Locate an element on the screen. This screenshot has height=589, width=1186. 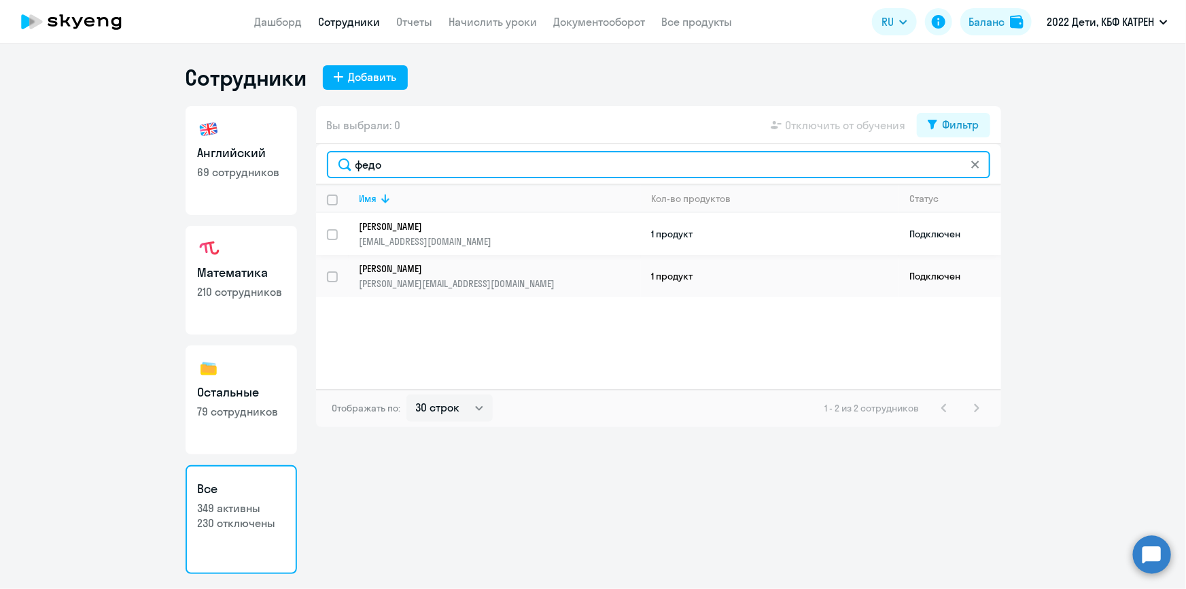
p: 2022 Дети, КБФ КАТРЕН is located at coordinates (1101, 22).